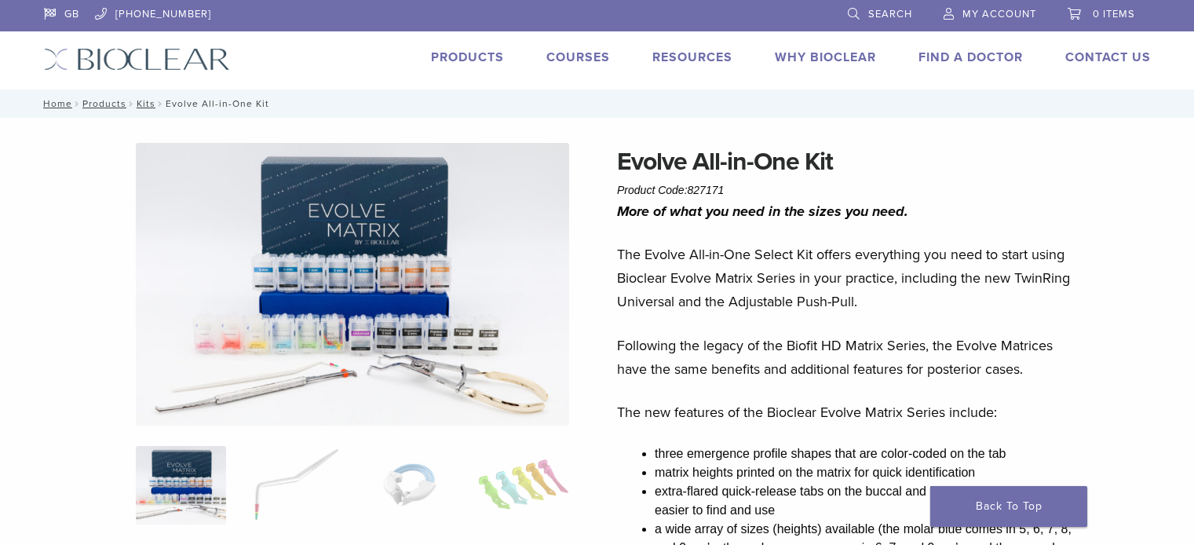 The width and height of the screenshot is (1194, 545). I want to click on img: Evolve All-in-One Kit - Image 2, so click(294, 485).